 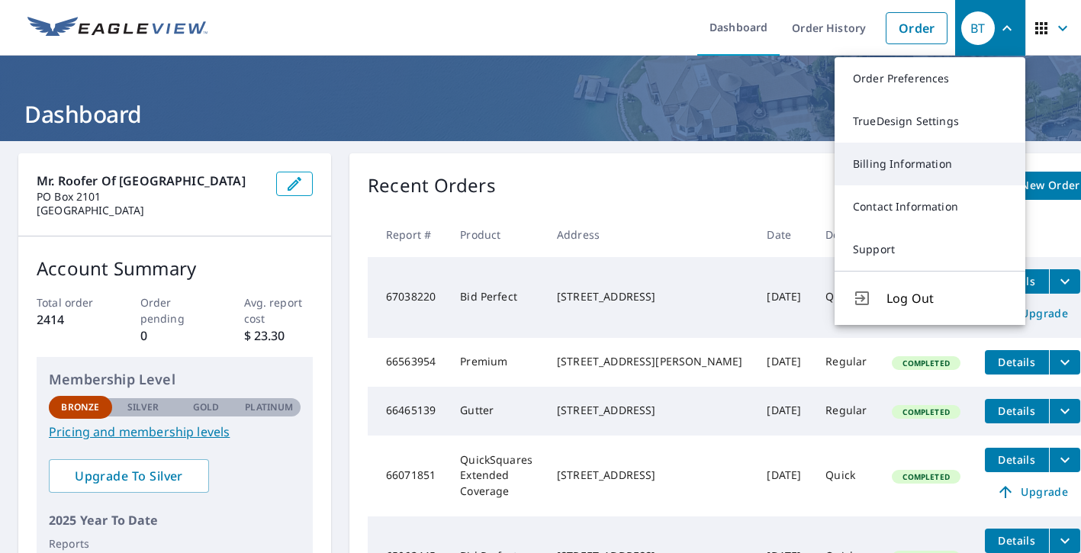 What do you see at coordinates (407, 362) in the screenshot?
I see `td: 66563954` at bounding box center [407, 362].